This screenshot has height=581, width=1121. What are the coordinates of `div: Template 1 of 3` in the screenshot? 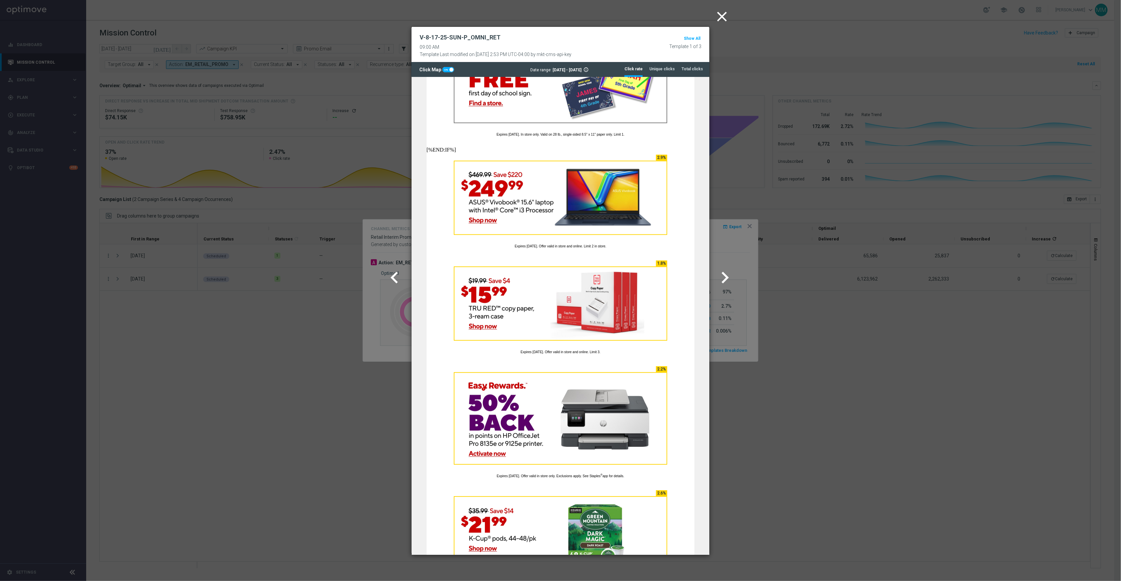 It's located at (685, 46).